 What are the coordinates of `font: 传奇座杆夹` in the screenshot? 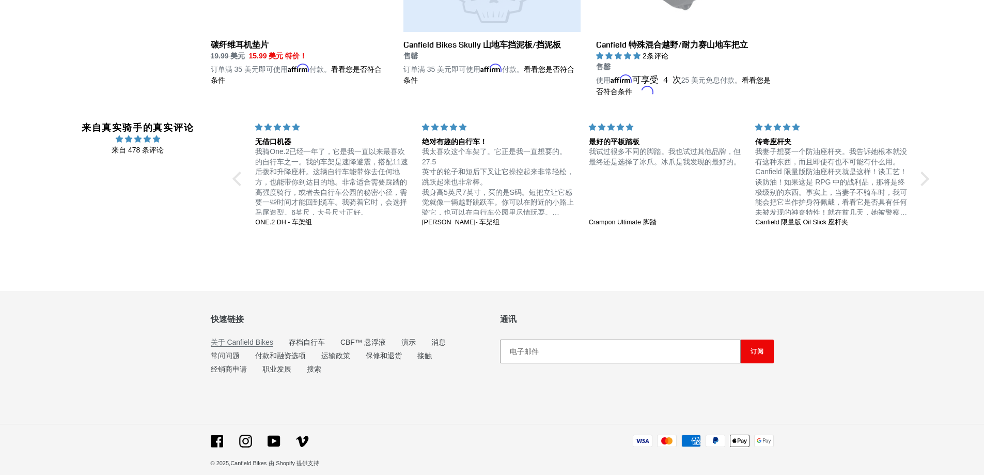 It's located at (773, 142).